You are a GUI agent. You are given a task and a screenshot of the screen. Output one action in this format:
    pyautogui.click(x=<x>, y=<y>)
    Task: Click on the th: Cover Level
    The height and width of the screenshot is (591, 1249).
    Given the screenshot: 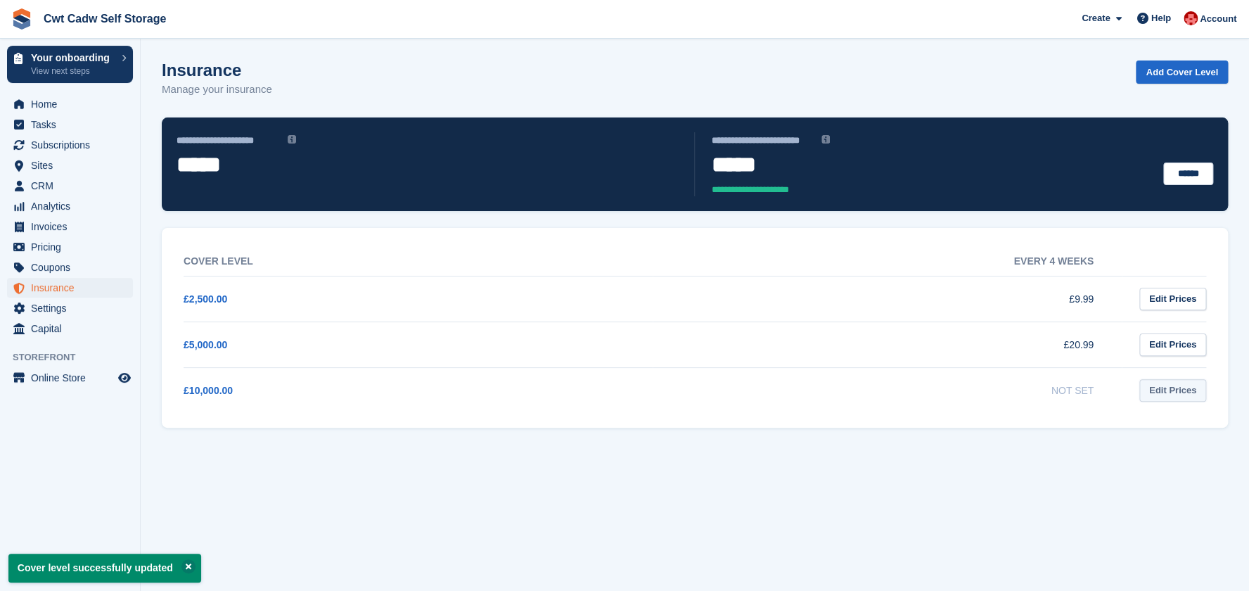 What is the action you would take?
    pyautogui.click(x=418, y=262)
    